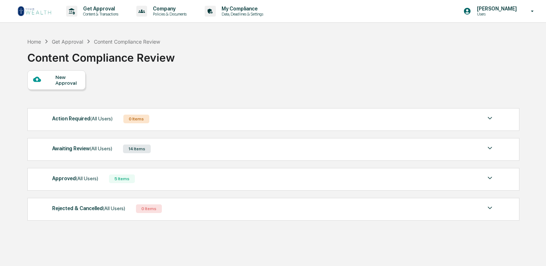 Image resolution: width=546 pixels, height=266 pixels. What do you see at coordinates (34, 41) in the screenshot?
I see `div: Home` at bounding box center [34, 41].